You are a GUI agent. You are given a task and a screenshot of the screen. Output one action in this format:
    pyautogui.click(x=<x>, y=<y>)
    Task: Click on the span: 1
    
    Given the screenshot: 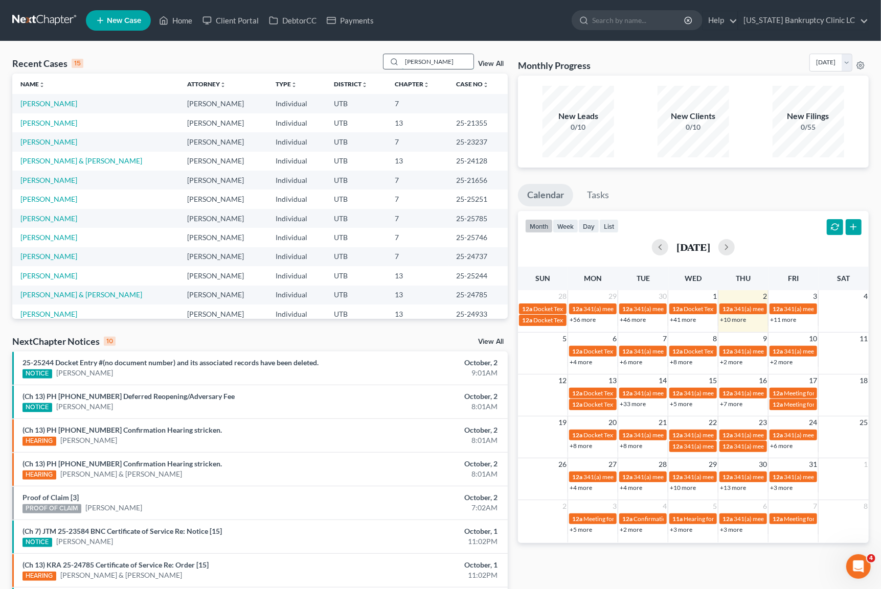 What is the action you would take?
    pyautogui.click(x=865, y=465)
    